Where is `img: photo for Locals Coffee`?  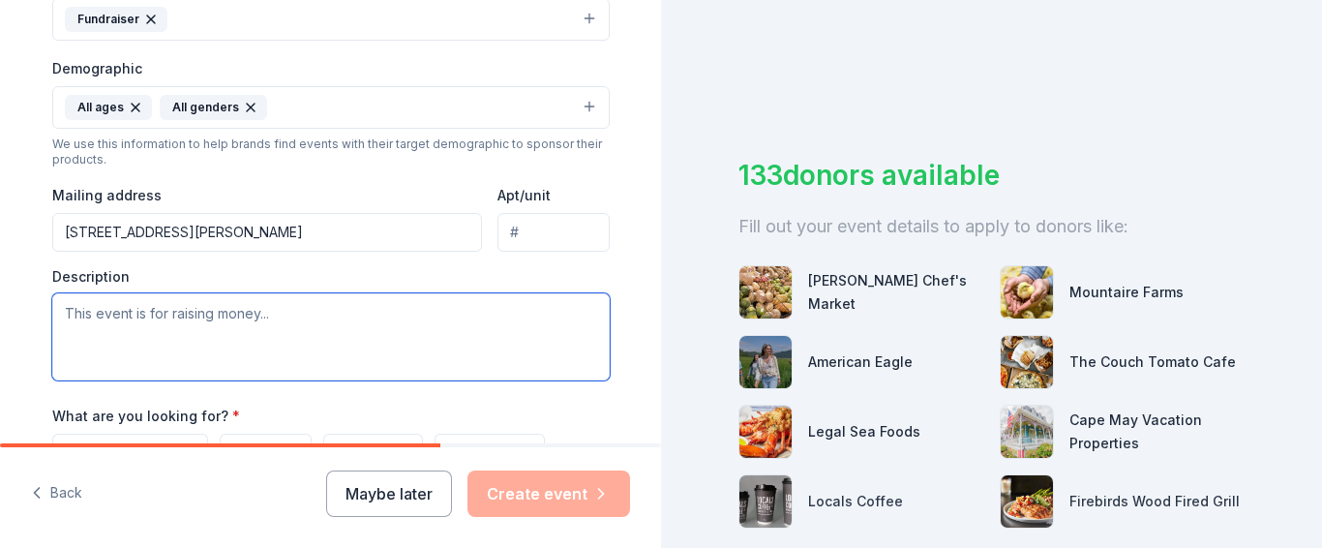
img: photo for Locals Coffee is located at coordinates (766, 501).